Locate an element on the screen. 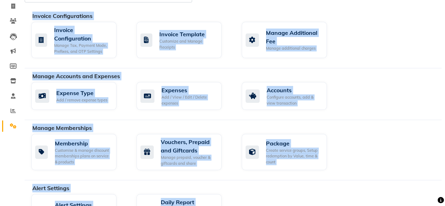  div: Package is located at coordinates (294, 143).